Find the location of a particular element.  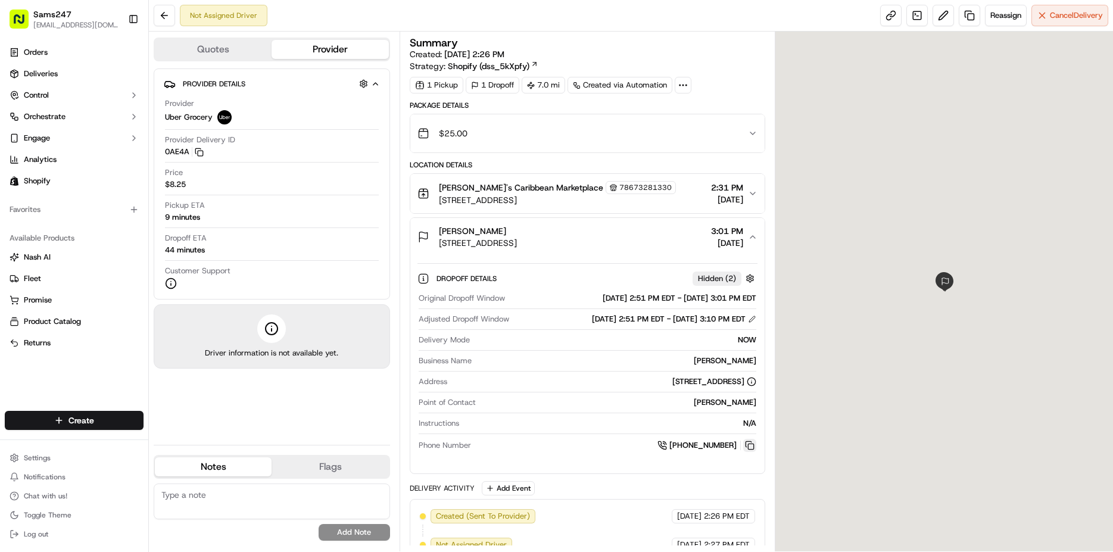

span: Adjusted Dropoff Window is located at coordinates (464, 319).